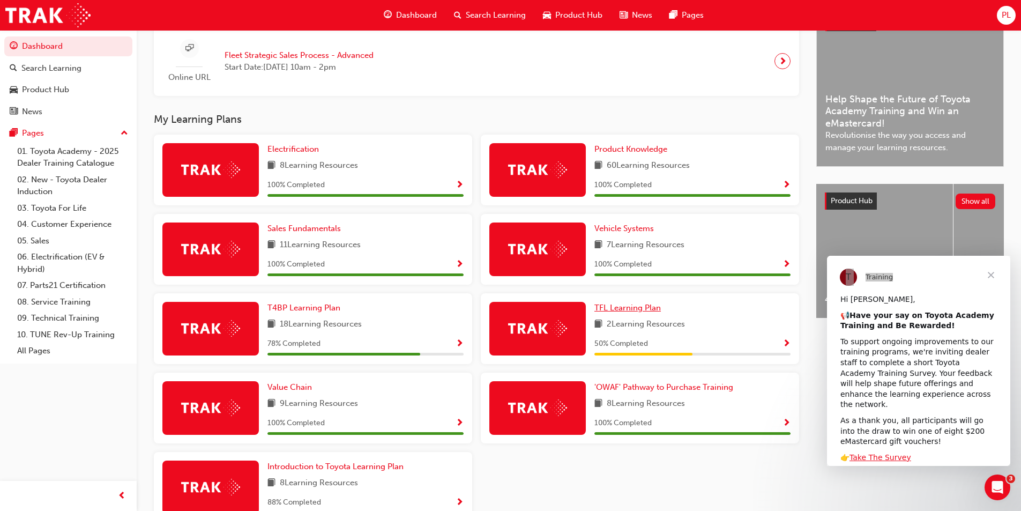 This screenshot has width=1021, height=511. I want to click on span: 50 % Completed, so click(621, 344).